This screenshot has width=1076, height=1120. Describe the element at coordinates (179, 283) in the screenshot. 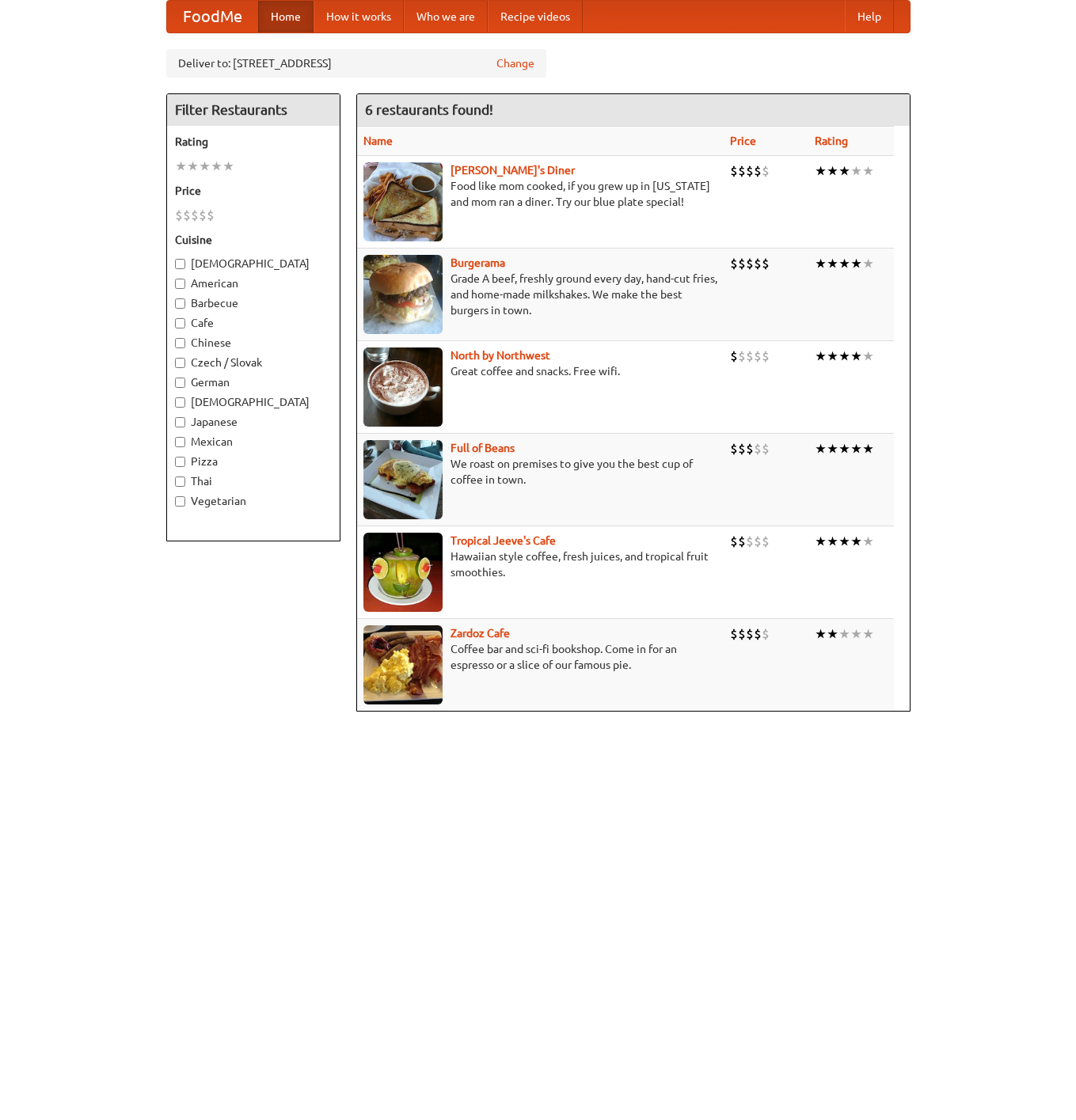

I see `input: American` at that location.